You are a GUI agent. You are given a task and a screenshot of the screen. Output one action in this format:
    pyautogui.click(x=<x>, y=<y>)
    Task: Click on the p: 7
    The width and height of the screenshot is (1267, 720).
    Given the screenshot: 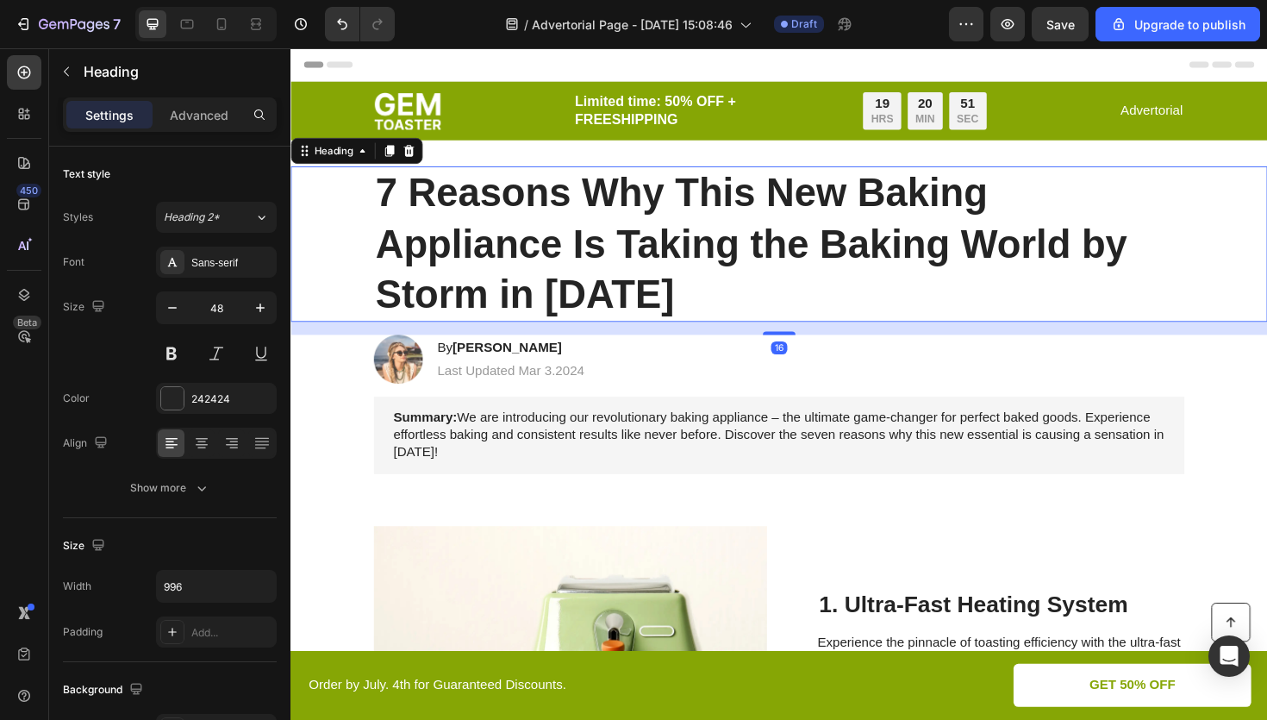 What is the action you would take?
    pyautogui.click(x=116, y=24)
    